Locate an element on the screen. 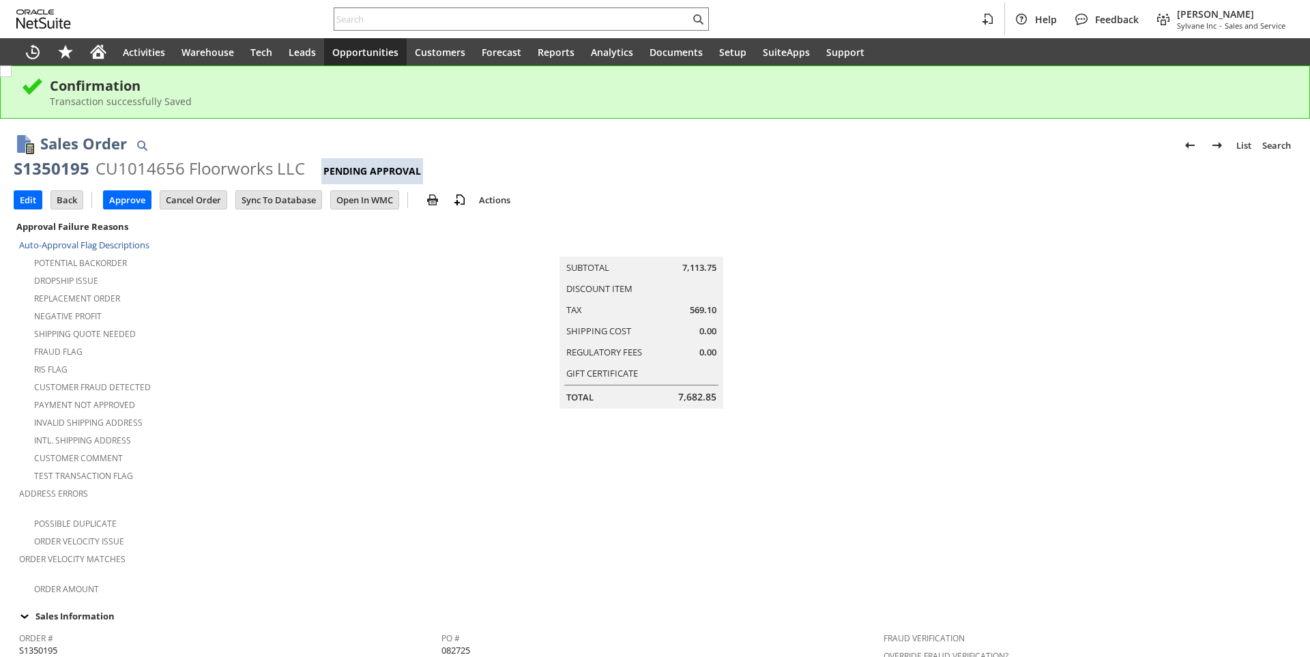 The image size is (1310, 657). a: Analytics is located at coordinates (612, 52).